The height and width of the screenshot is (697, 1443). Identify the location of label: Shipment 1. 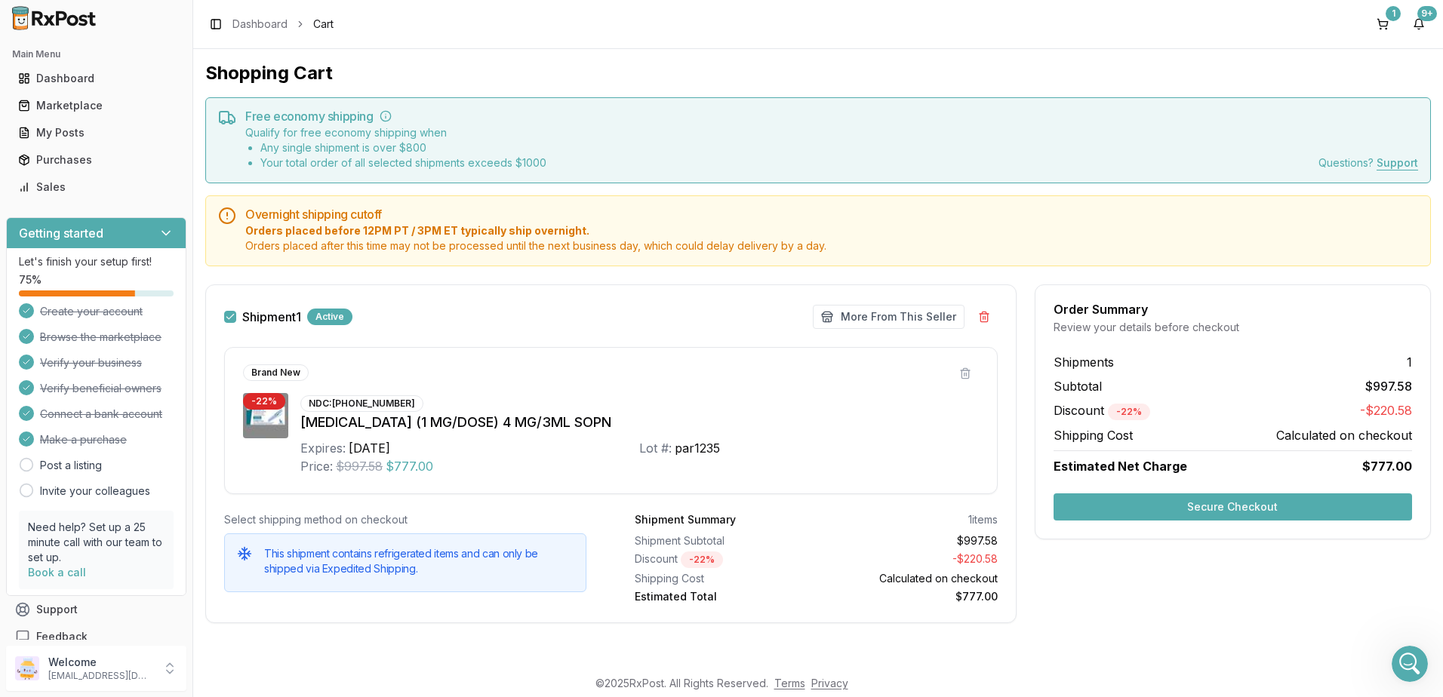
(272, 317).